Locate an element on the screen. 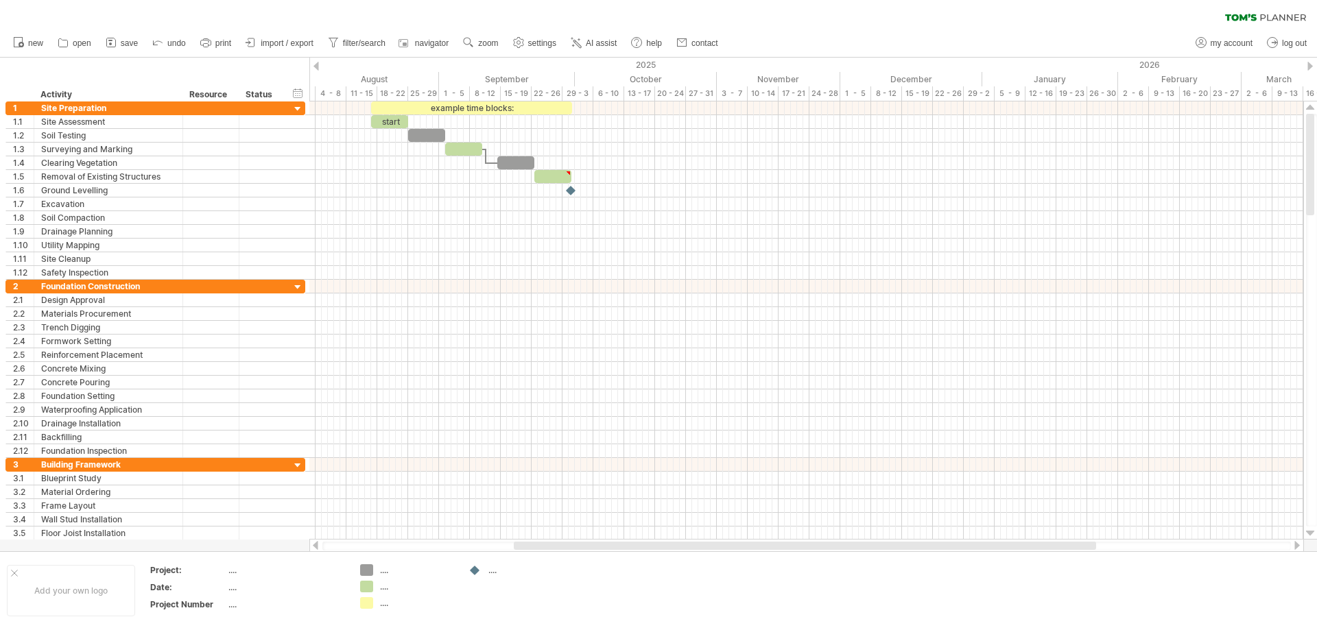 This screenshot has width=1317, height=630. div: 22 - 26 is located at coordinates (547, 93).